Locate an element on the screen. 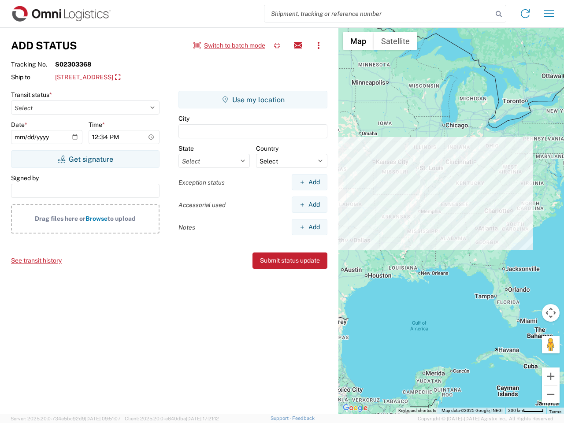 Image resolution: width=564 pixels, height=423 pixels. button: See transit history is located at coordinates (36, 260).